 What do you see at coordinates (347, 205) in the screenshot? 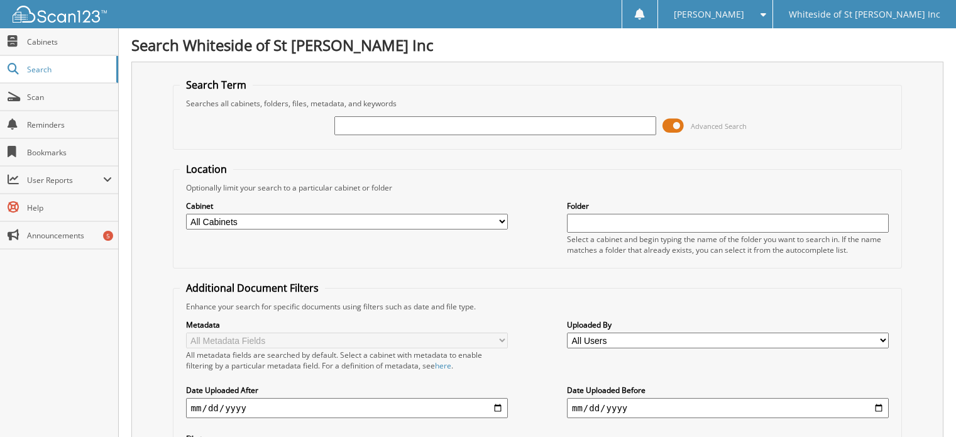
I see `label: Cabinet` at bounding box center [347, 205].